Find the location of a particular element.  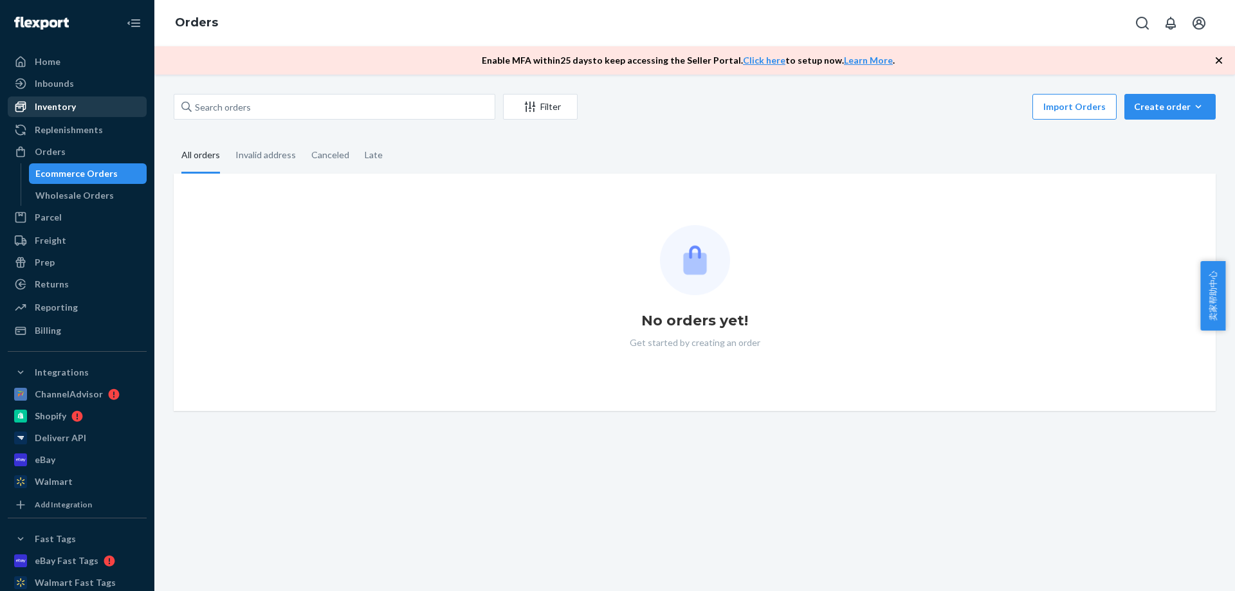

ol: breadcrumbs is located at coordinates (196, 23).